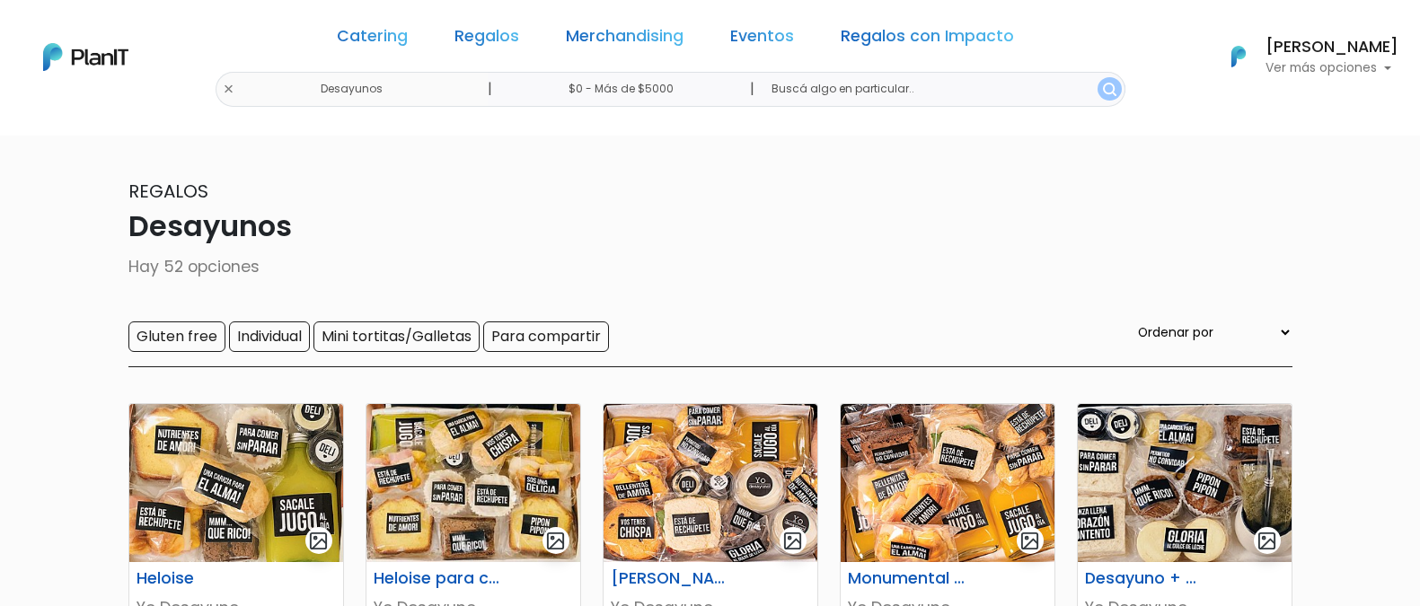 The image size is (1420, 606). I want to click on a: Catering, so click(372, 40).